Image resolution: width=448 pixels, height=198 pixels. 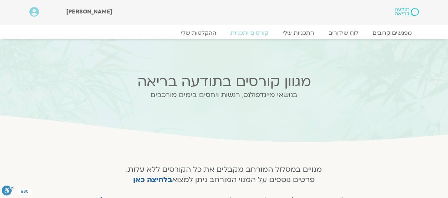 What do you see at coordinates (250, 33) in the screenshot?
I see `a: קורסים ותכניות` at bounding box center [250, 33].